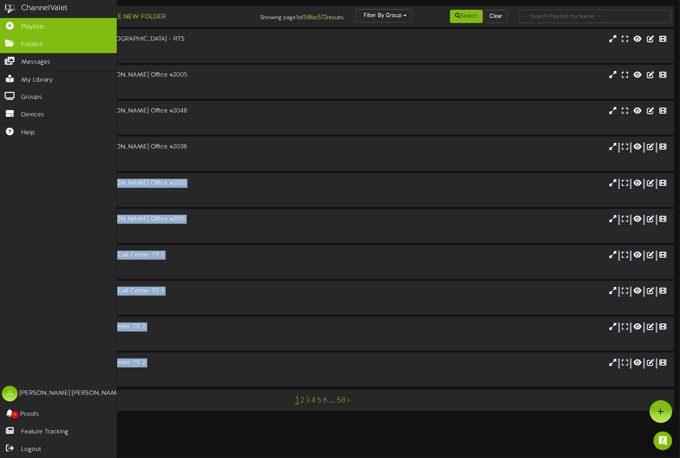 The width and height of the screenshot is (680, 458). What do you see at coordinates (29, 414) in the screenshot?
I see `span: Proofs` at bounding box center [29, 414].